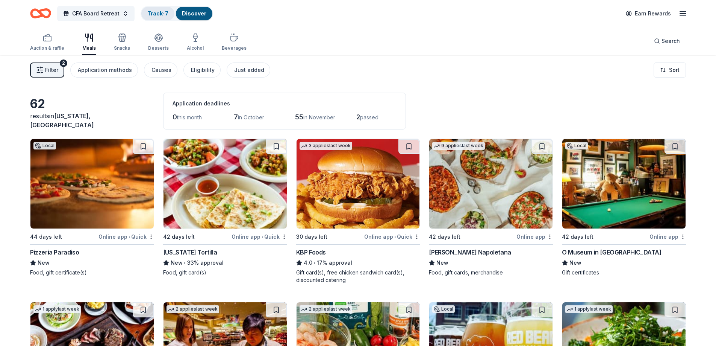  I want to click on div: Beverages, so click(234, 48).